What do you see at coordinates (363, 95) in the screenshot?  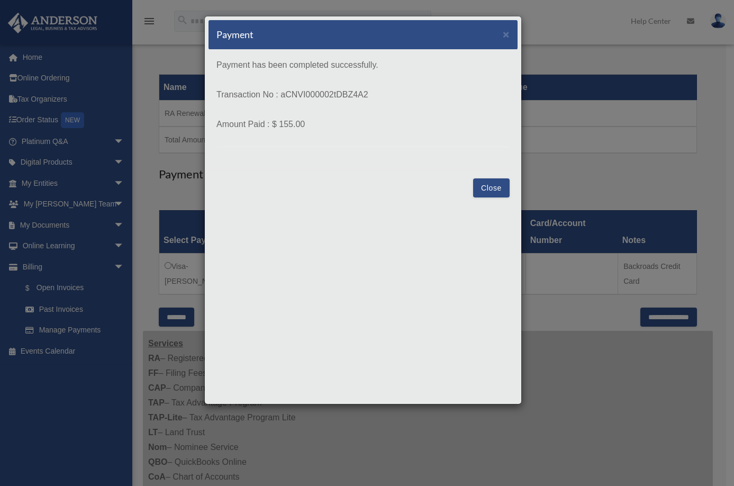 I see `p: Transaction No : aCNVI000002tDBZ4A2` at bounding box center [363, 95].